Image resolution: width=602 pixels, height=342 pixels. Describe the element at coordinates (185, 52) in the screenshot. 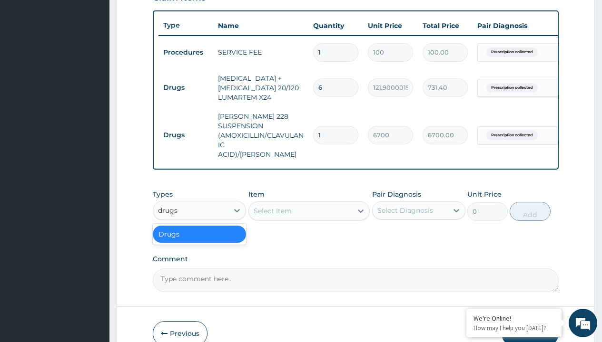

I see `td: Procedures` at that location.